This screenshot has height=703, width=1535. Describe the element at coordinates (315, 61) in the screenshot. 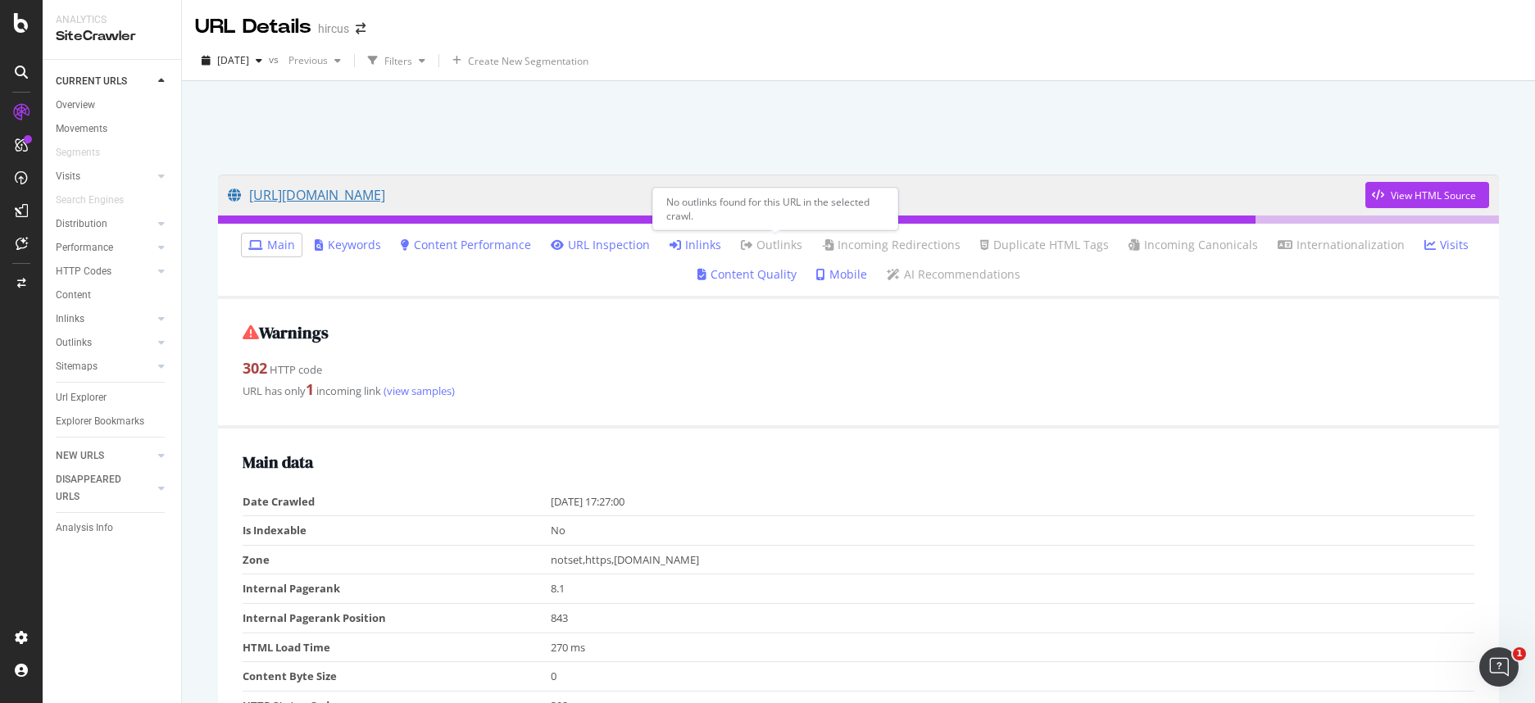

I see `button: Previous` at that location.